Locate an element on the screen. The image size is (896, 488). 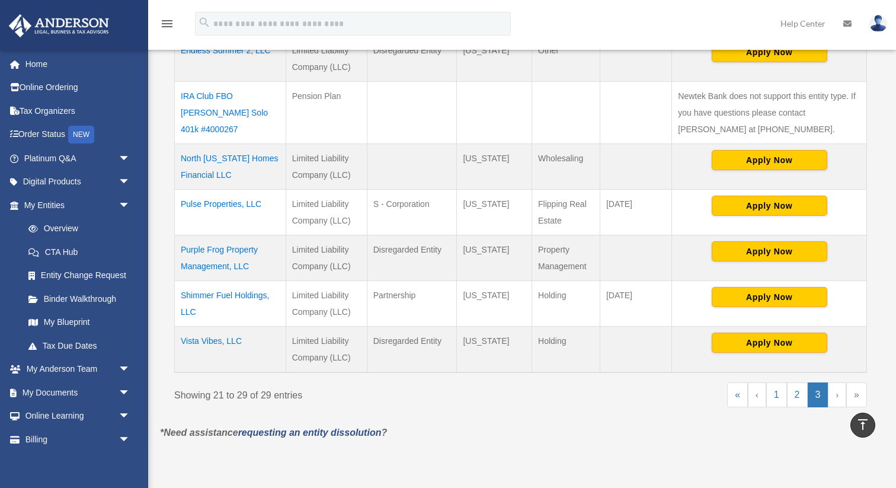
td: Pulse Properties, LLC is located at coordinates (230, 212).